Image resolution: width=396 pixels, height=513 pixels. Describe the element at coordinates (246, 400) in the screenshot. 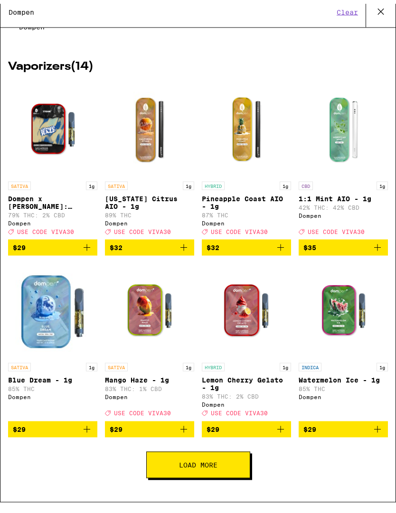

I see `p: 83% THC: 2% CBD` at that location.